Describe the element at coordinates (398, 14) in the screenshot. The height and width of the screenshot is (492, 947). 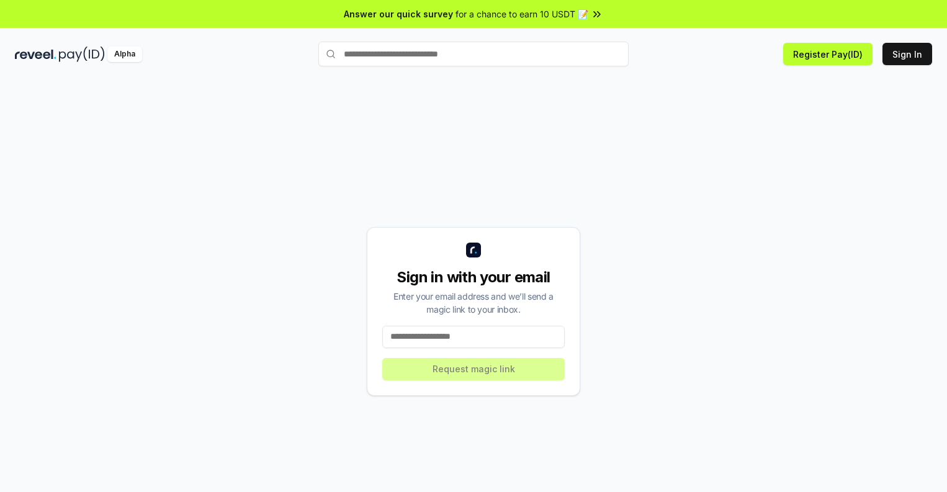
I see `span: Answer our quick survey` at that location.